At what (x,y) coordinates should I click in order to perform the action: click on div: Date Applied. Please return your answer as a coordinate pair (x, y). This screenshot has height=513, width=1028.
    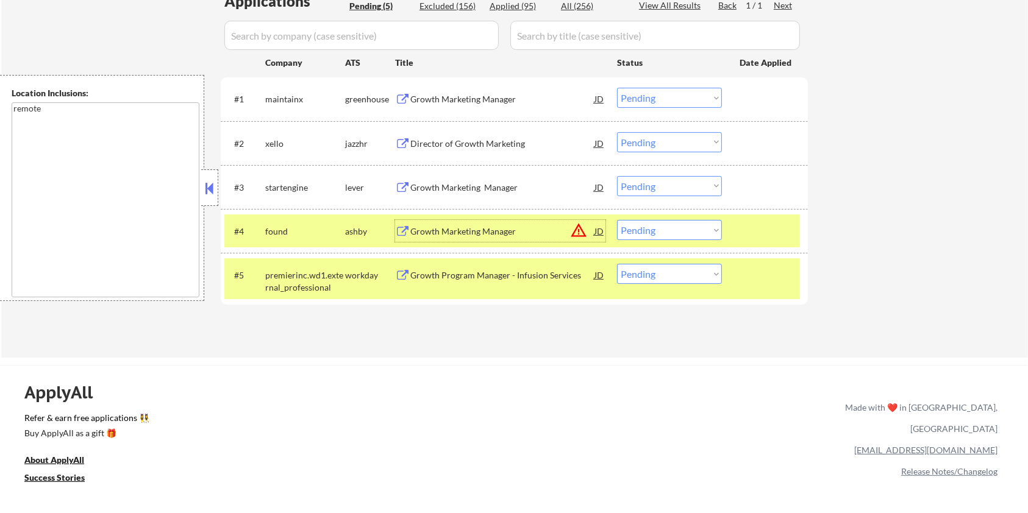
    Looking at the image, I should click on (766, 63).